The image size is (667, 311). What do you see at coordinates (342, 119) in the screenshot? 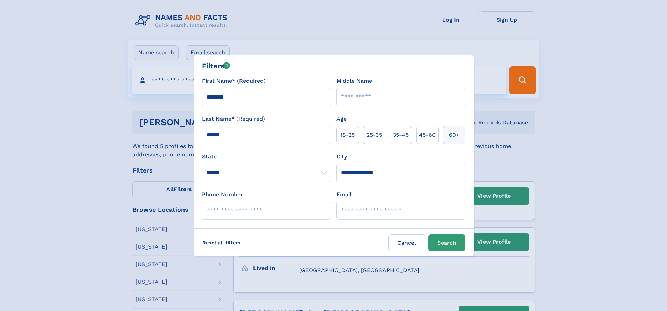
I see `label: Age` at bounding box center [342, 119].